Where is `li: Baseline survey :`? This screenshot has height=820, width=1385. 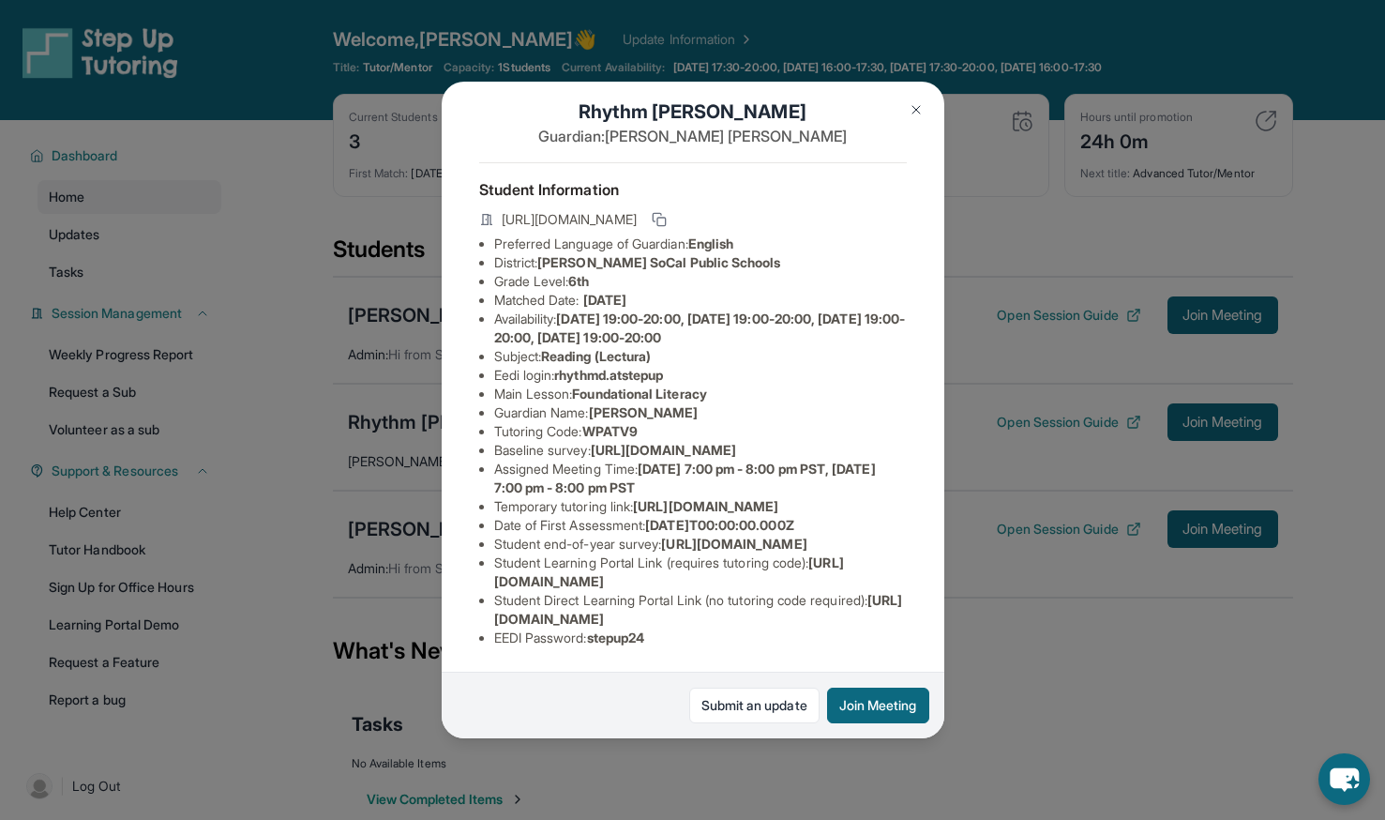
li: Baseline survey : is located at coordinates (700, 450).